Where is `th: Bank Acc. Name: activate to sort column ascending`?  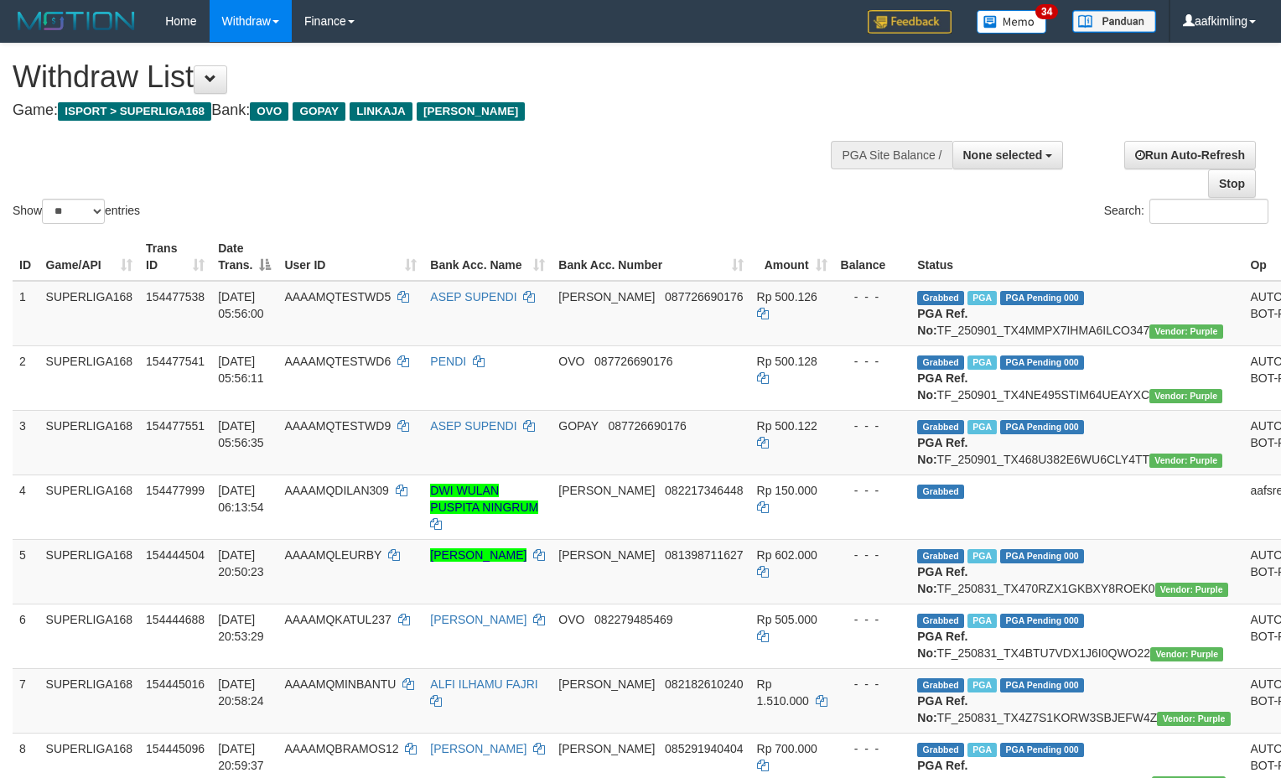 th: Bank Acc. Name: activate to sort column ascending is located at coordinates (487, 257).